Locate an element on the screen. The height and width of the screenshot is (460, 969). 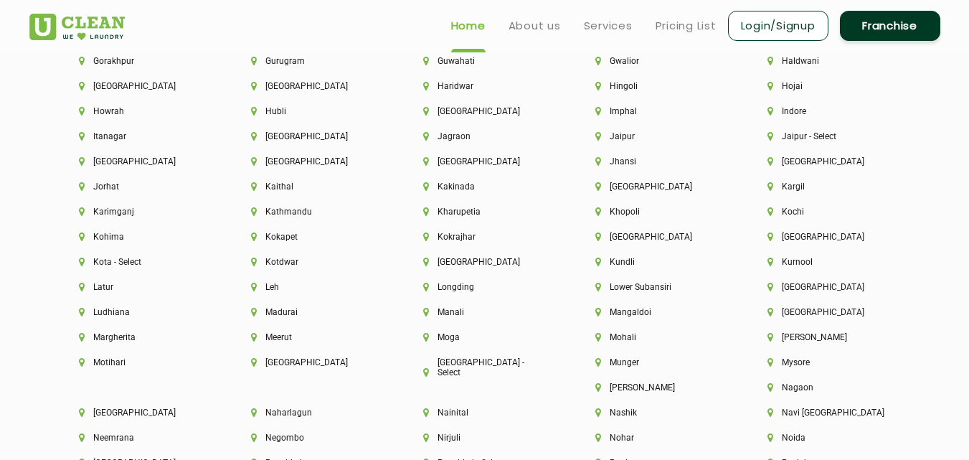
a: About us is located at coordinates (534, 26).